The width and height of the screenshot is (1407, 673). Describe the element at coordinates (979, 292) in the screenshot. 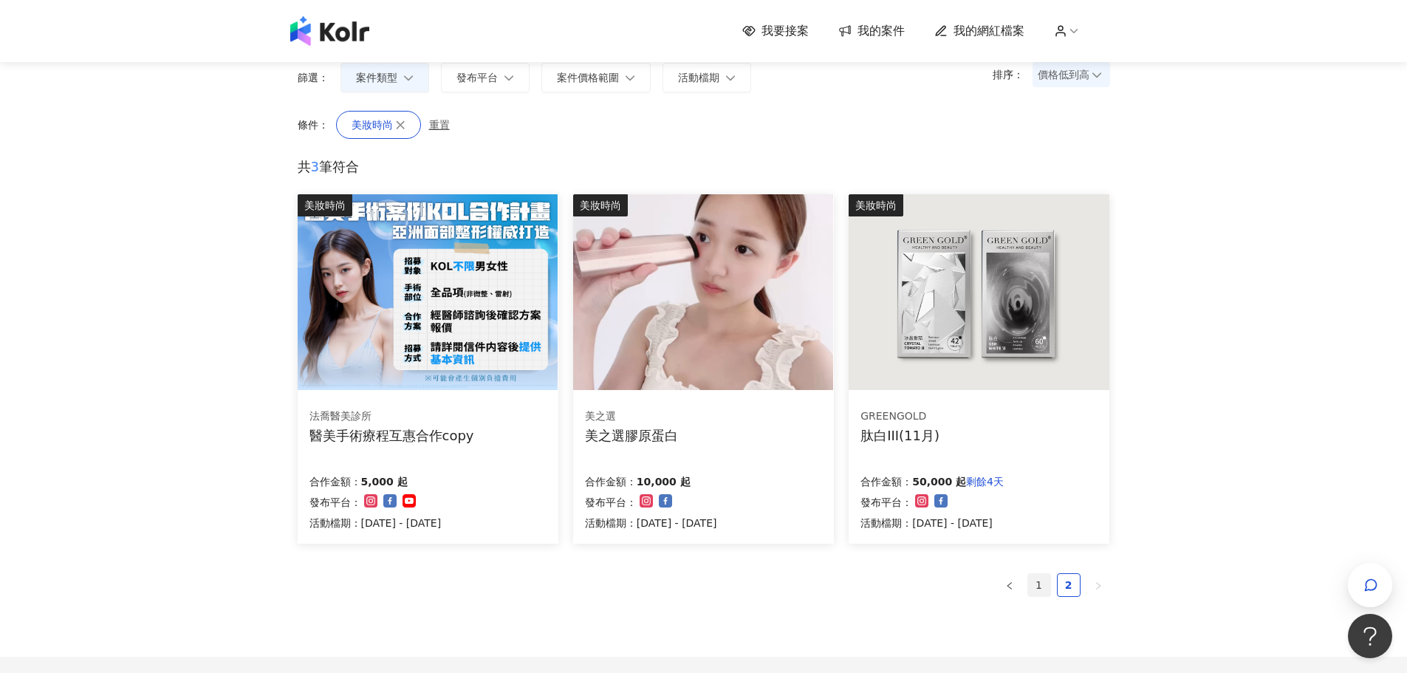

I see `img: 肽白Ⅵ` at that location.